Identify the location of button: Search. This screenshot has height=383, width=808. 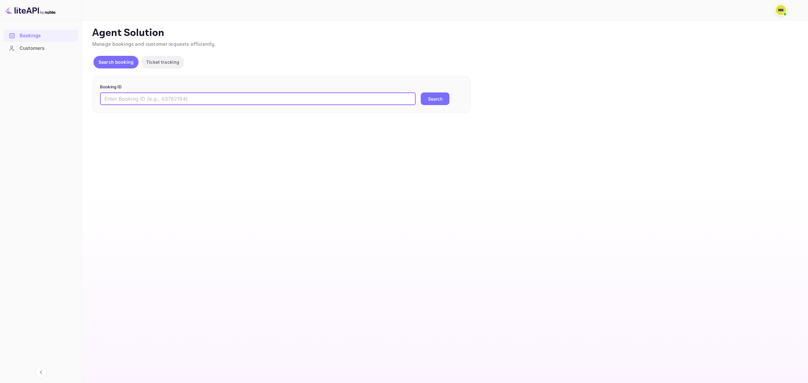
(435, 99).